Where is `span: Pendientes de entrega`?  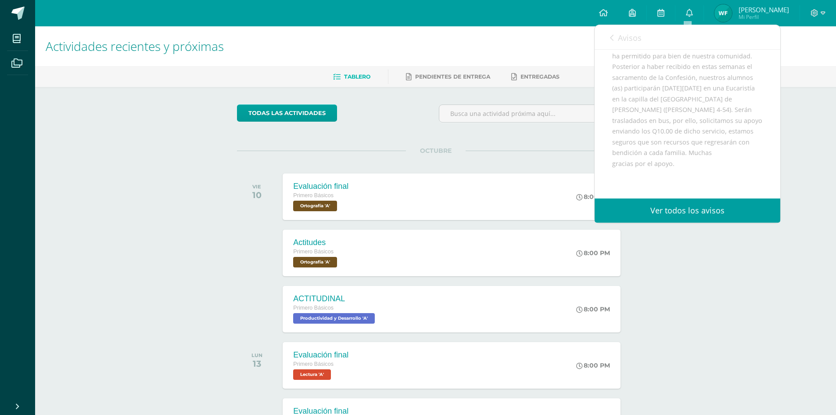 span: Pendientes de entrega is located at coordinates (453, 76).